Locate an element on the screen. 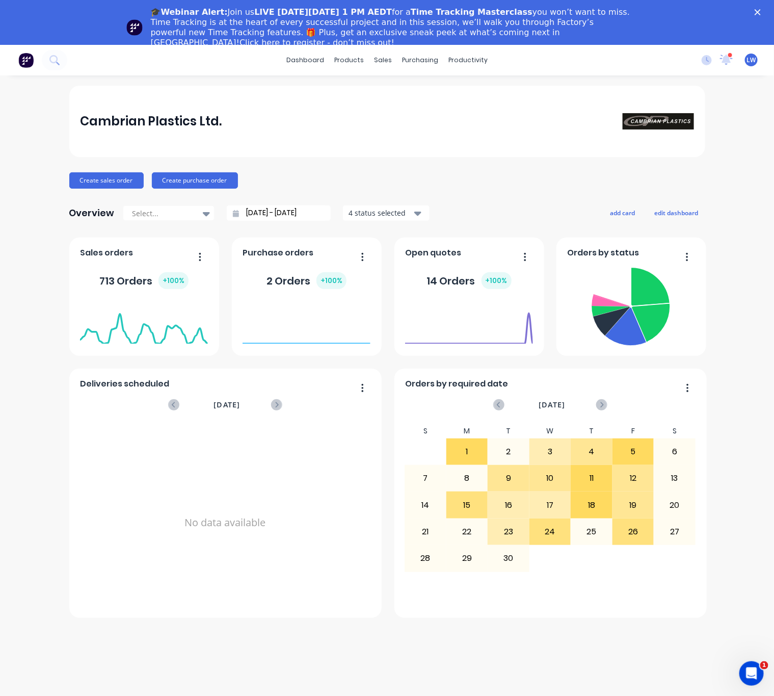 Image resolution: width=774 pixels, height=696 pixels. div: purchasing is located at coordinates (420, 60).